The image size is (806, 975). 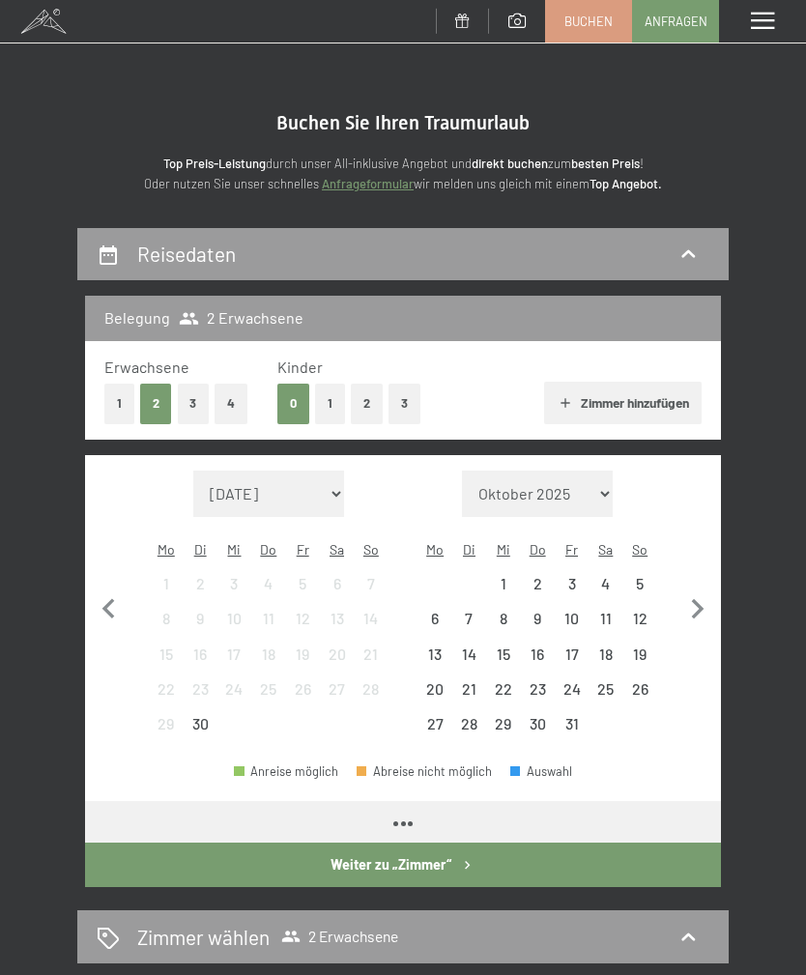 I want to click on div: 27, so click(x=434, y=730).